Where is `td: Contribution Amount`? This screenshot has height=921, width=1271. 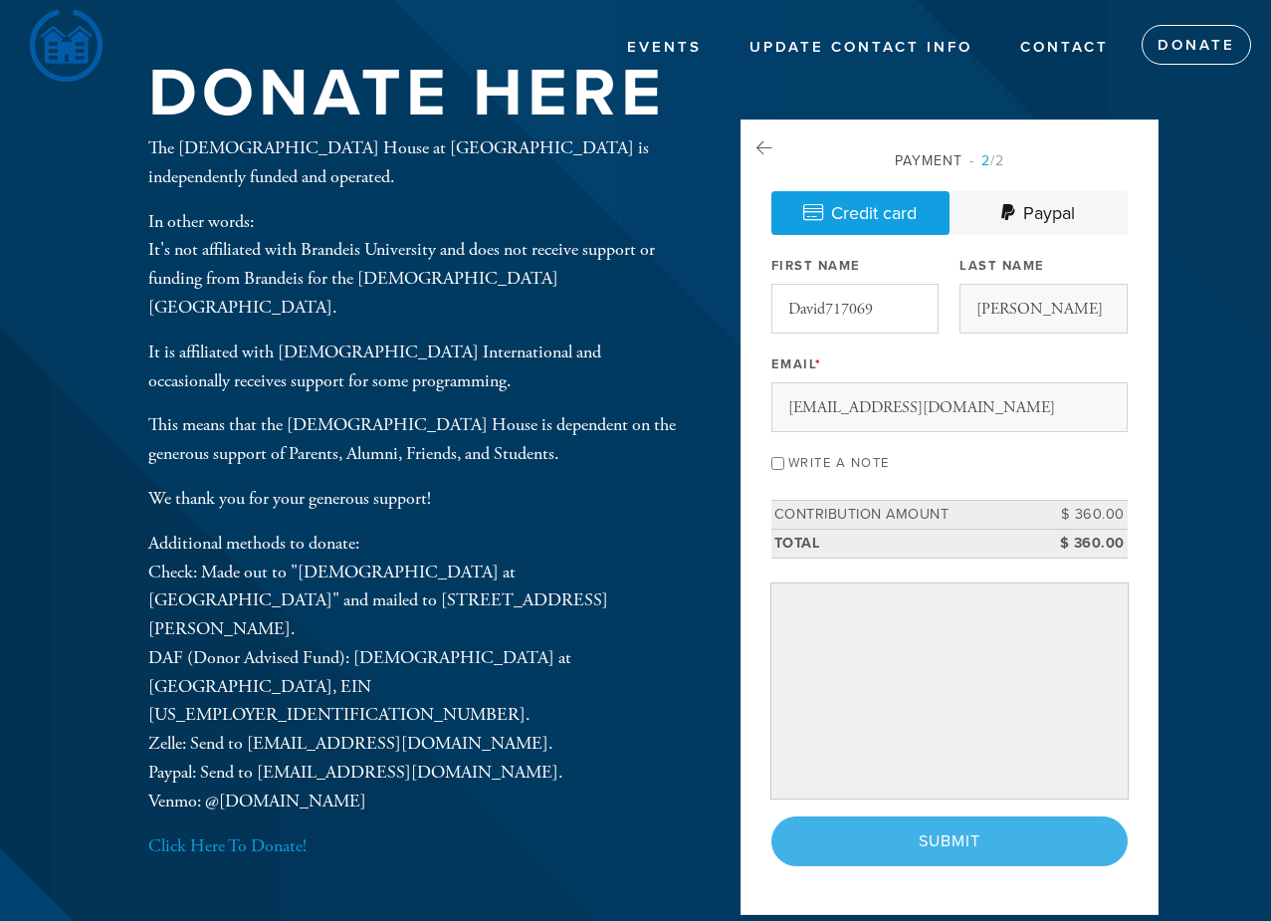 td: Contribution Amount is located at coordinates (905, 515).